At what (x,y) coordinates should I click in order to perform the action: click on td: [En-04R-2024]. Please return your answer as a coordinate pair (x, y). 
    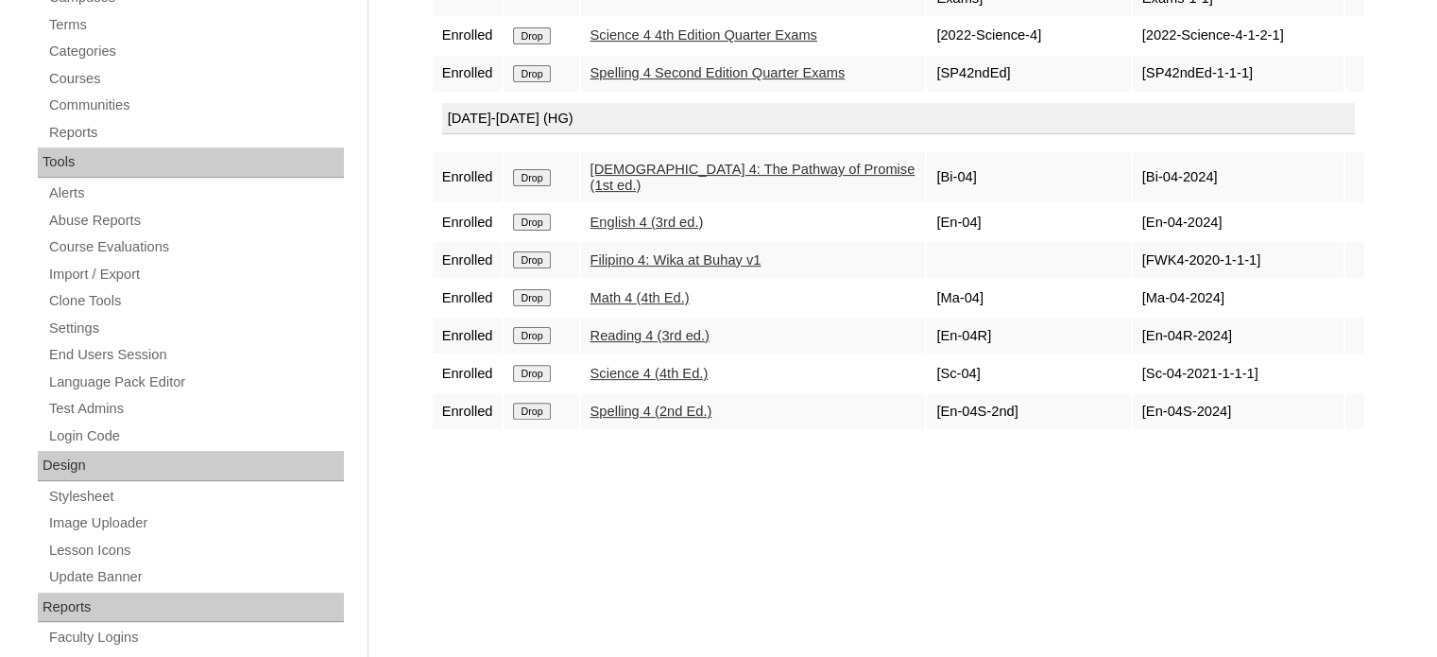
    Looking at the image, I should click on (1238, 335).